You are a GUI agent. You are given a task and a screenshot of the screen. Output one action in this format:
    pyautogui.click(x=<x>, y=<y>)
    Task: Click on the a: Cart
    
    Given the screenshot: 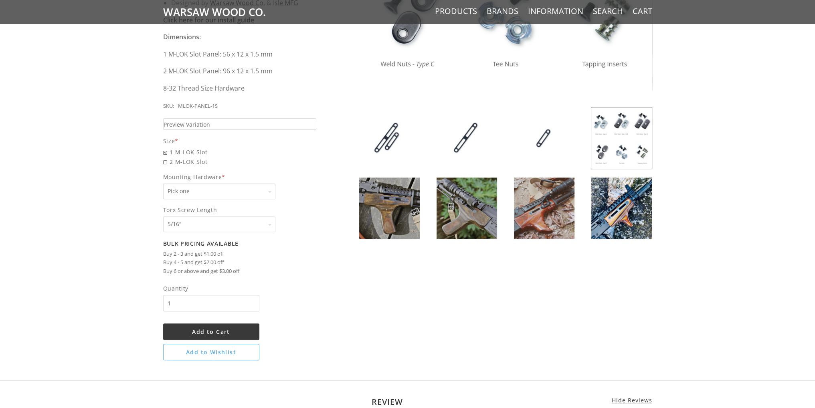 What is the action you would take?
    pyautogui.click(x=642, y=11)
    